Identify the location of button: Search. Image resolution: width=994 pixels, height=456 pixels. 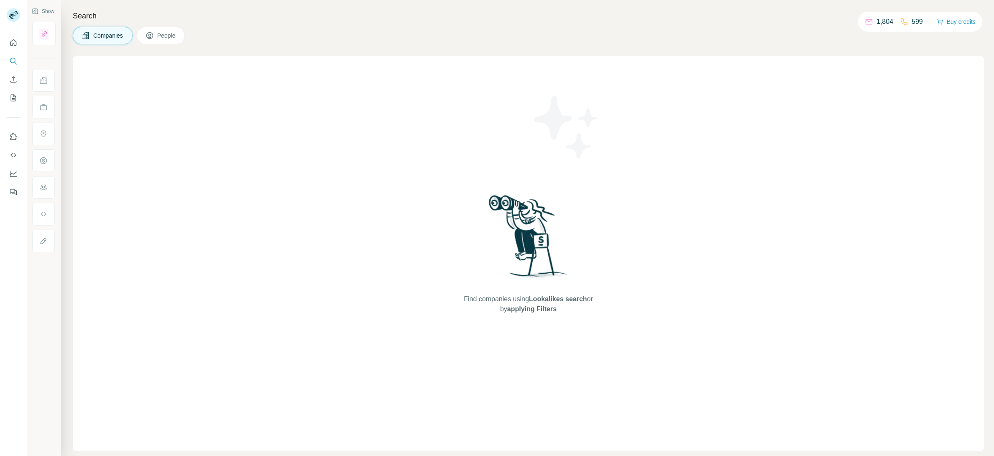
(13, 61).